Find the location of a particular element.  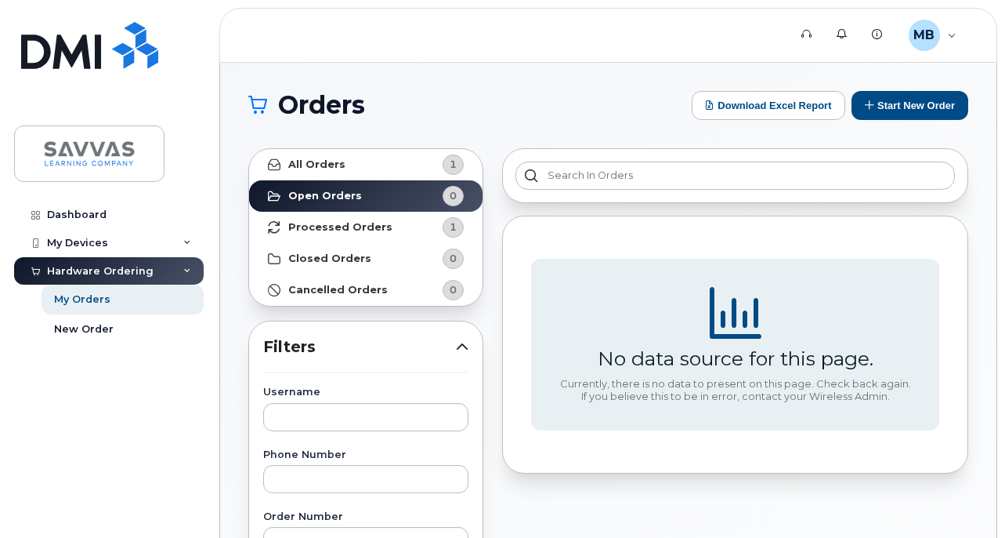

span: Orders is located at coordinates (321, 105).